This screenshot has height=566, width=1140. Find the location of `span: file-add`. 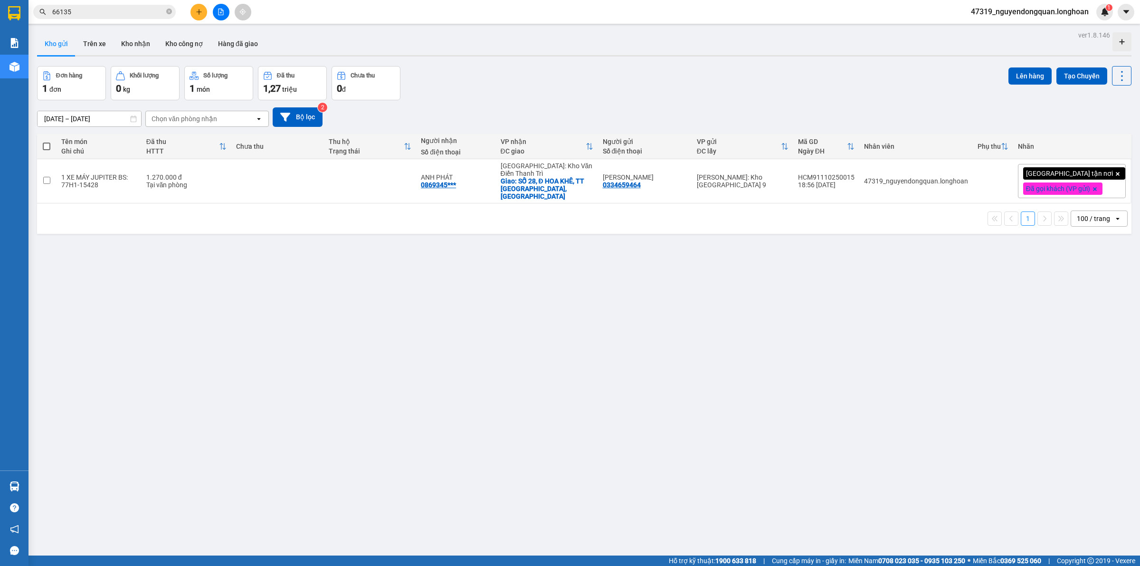

span: file-add is located at coordinates (221, 12).